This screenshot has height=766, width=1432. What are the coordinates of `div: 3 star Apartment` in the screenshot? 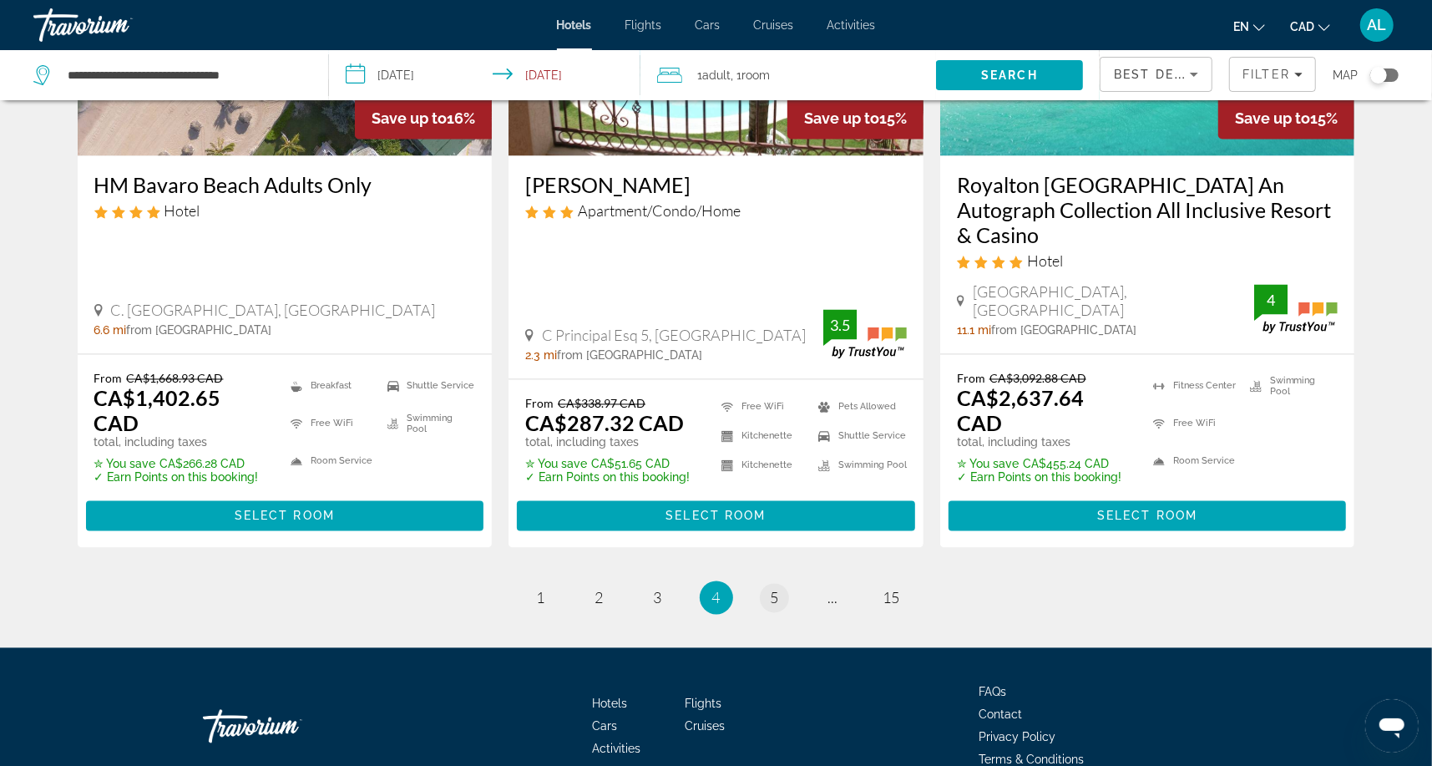 It's located at (716, 211).